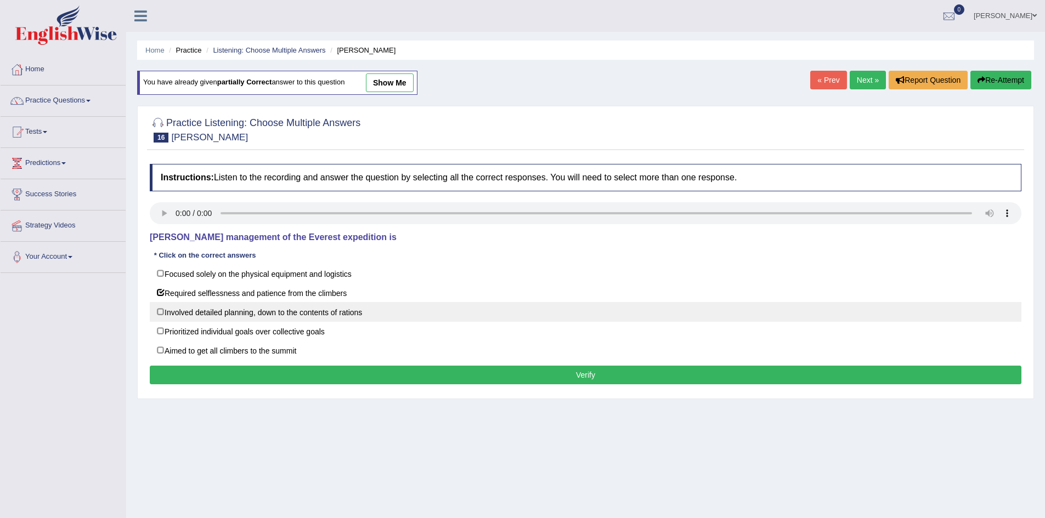  What do you see at coordinates (187, 177) in the screenshot?
I see `b: Instructions:` at bounding box center [187, 177].